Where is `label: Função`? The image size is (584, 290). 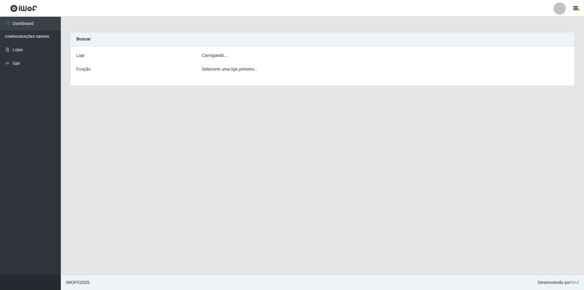 label: Função is located at coordinates (83, 69).